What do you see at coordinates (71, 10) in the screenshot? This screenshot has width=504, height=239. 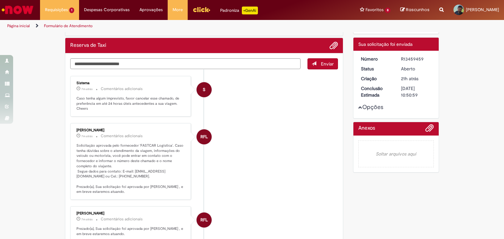 I see `span: 1` at bounding box center [71, 10].